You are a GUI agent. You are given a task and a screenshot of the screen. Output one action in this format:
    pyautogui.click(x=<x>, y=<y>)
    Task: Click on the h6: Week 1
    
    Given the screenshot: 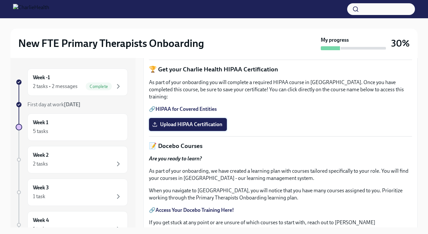 What is the action you would take?
    pyautogui.click(x=40, y=123)
    